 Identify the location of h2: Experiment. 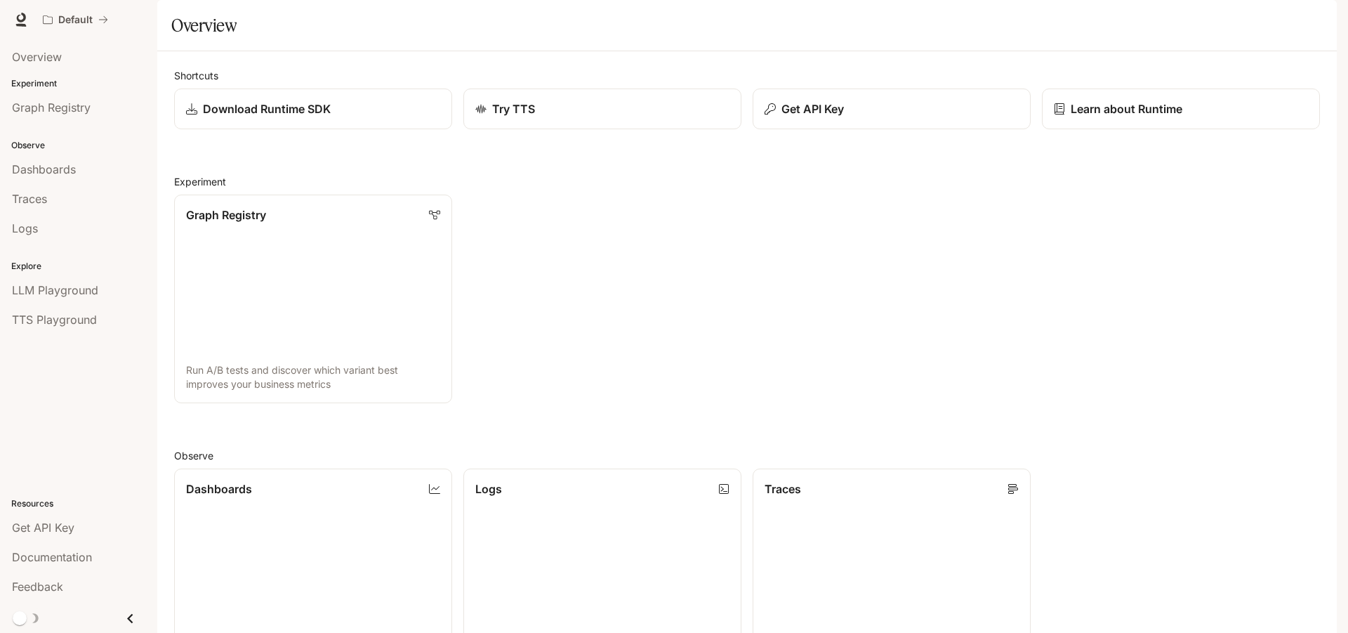
(747, 181).